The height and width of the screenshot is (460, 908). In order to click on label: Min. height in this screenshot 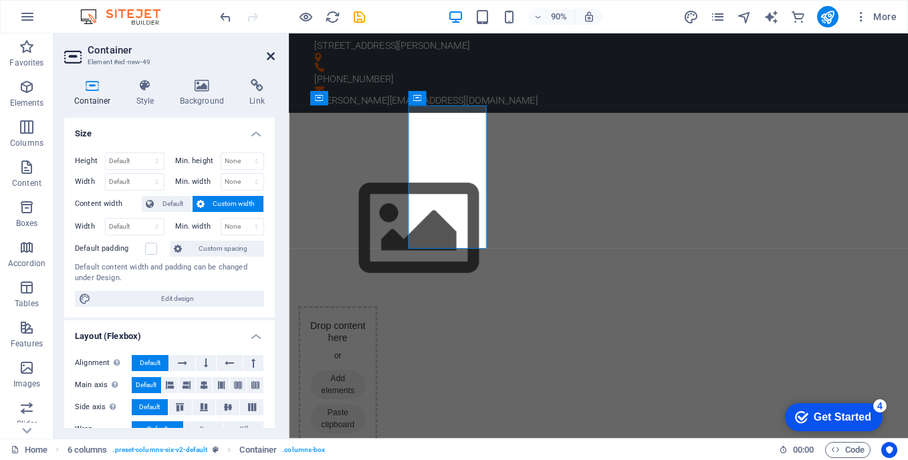, I will do `click(198, 160)`.